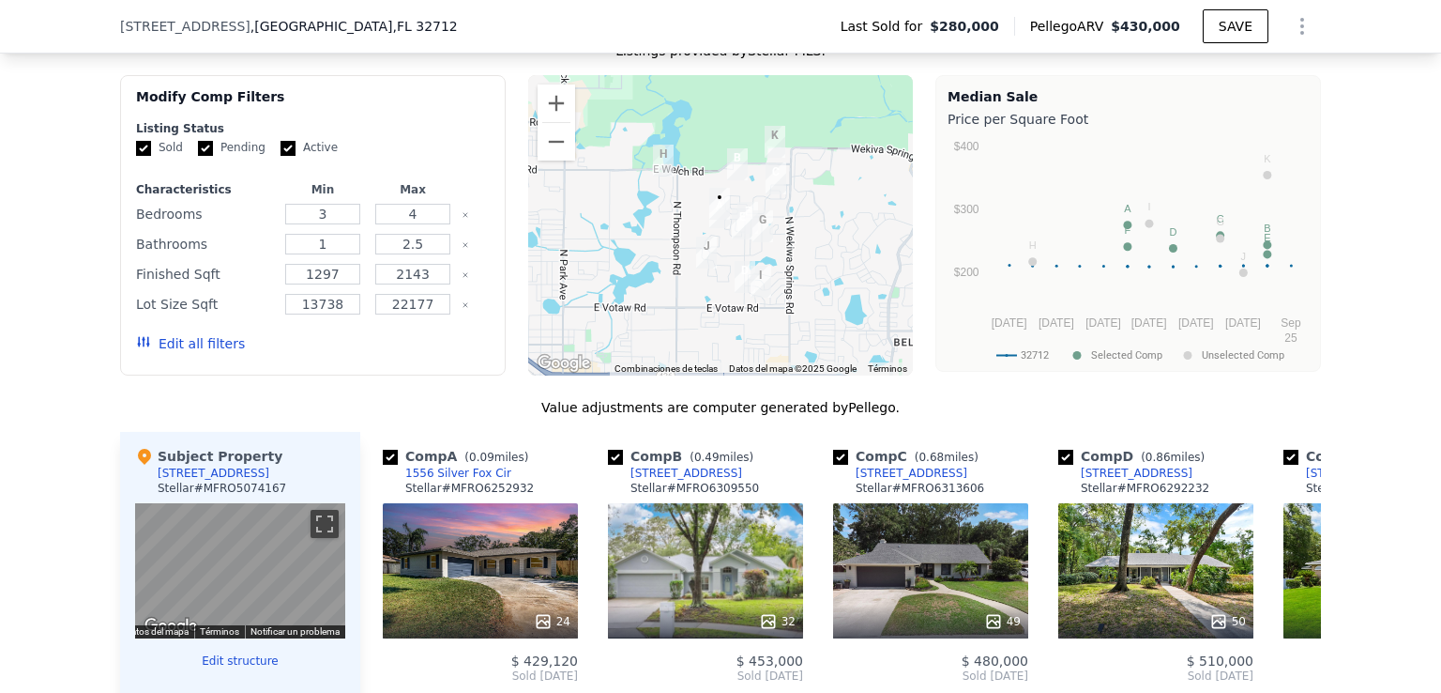  Describe the element at coordinates (931, 457) in the screenshot. I see `span: 0.68` at that location.